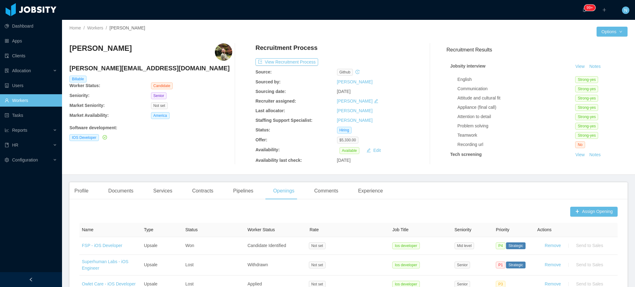 The image size is (635, 287). Describe the element at coordinates (21, 71) in the screenshot. I see `span: Allocation` at that location.